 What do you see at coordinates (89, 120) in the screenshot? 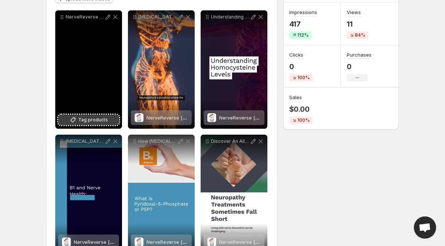
I see `button: Tag products` at bounding box center [89, 120].